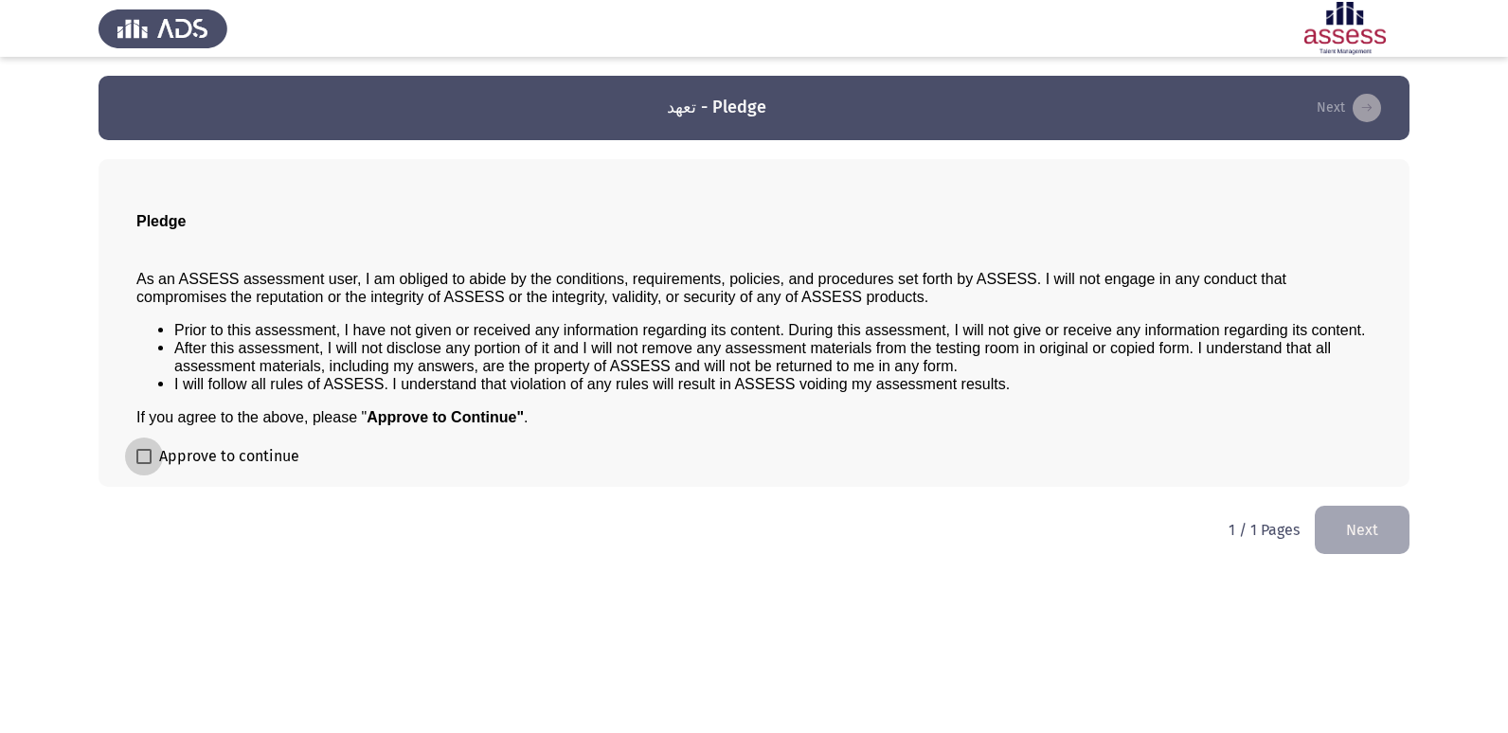 This screenshot has width=1508, height=733. I want to click on span: Prior to this assessment, I have not given or received any information regarding its content. Dur..., so click(770, 330).